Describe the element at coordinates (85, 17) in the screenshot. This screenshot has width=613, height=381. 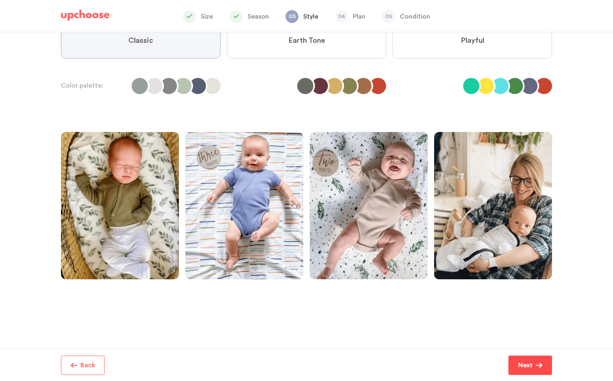
I see `a: UpChoose` at that location.